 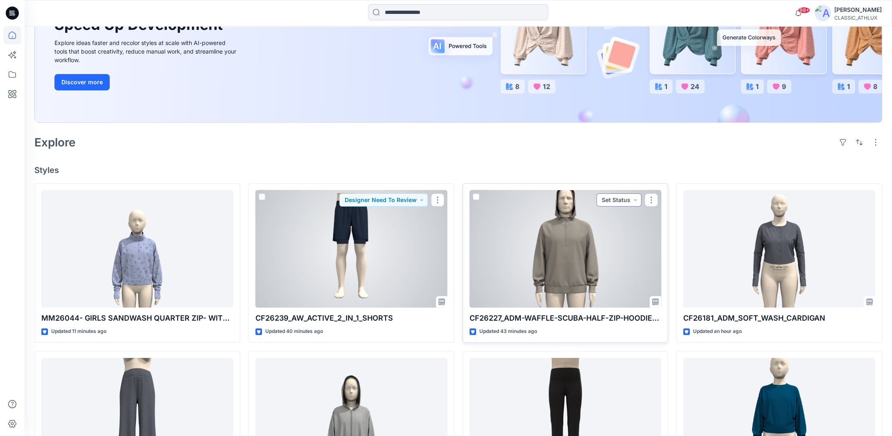 I want to click on div: Explore ideas faster and recolor styles at scale with AI-powered tools that boost creativity, red..., so click(x=147, y=51).